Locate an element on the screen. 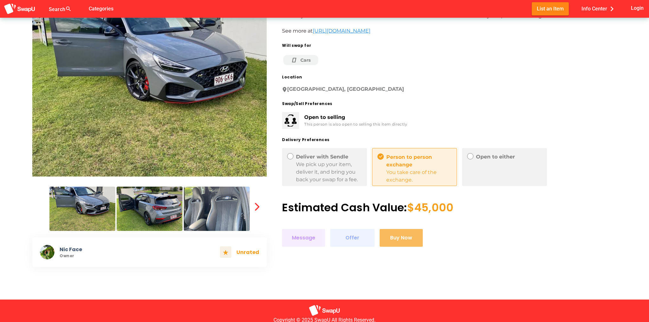 The height and width of the screenshot is (322, 649). button: Categories is located at coordinates (101, 9).